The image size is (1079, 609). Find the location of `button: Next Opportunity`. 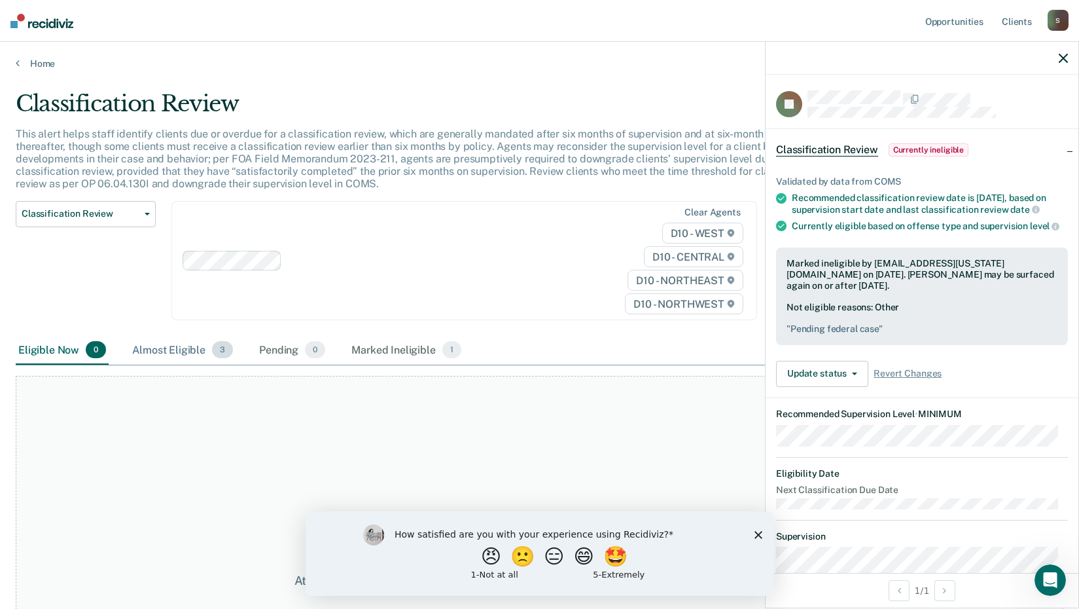

button: Next Opportunity is located at coordinates (945, 590).